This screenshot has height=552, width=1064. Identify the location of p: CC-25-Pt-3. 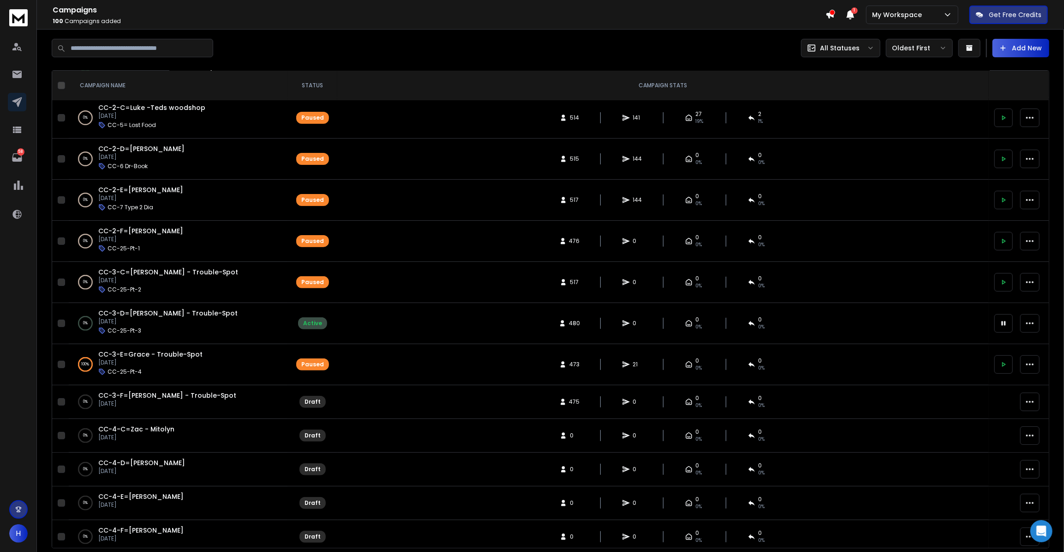
(124, 330).